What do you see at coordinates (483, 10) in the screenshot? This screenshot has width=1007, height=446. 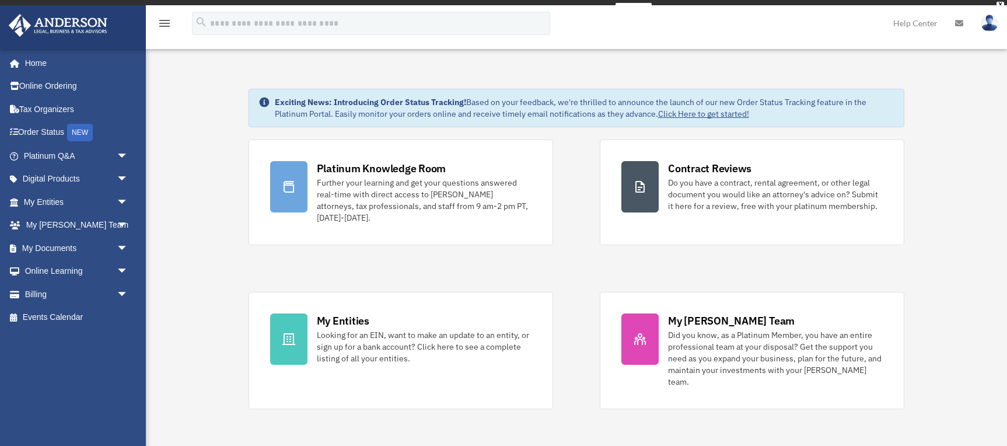 I see `div: Get a chance to win 6 months of Platinum for free just by filling out this` at bounding box center [483, 10].